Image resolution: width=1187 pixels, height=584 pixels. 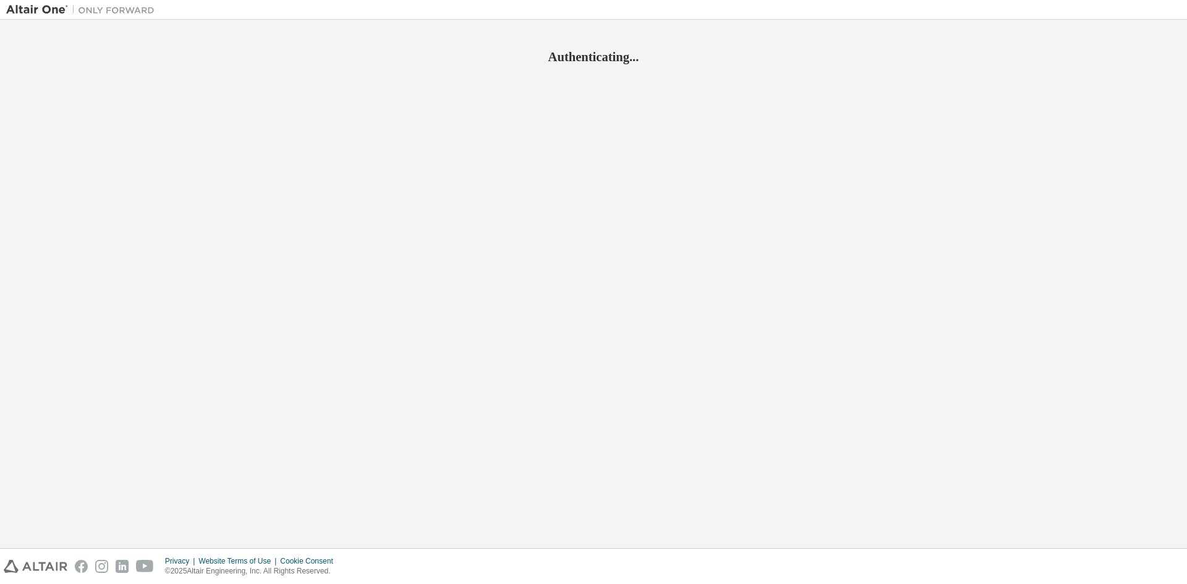 What do you see at coordinates (35, 566) in the screenshot?
I see `img: altair_logo.svg` at bounding box center [35, 566].